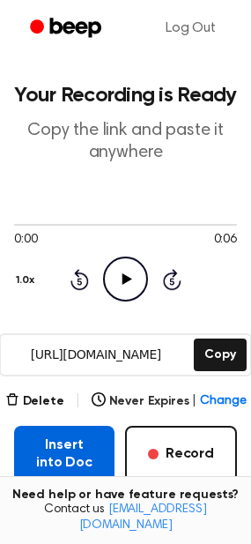 The height and width of the screenshot is (544, 251). Describe the element at coordinates (27, 280) in the screenshot. I see `button: 1.0x` at that location.